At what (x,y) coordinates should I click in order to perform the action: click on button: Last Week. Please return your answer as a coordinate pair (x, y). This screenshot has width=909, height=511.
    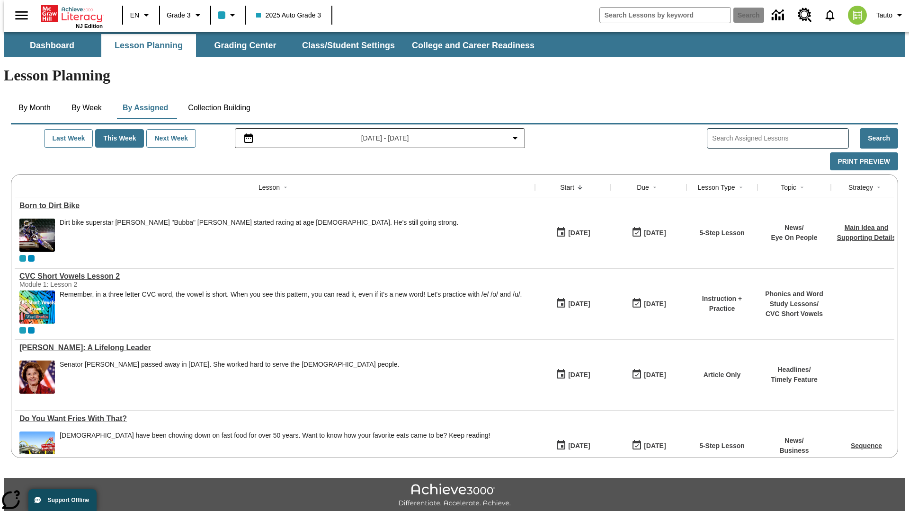
    Looking at the image, I should click on (68, 138).